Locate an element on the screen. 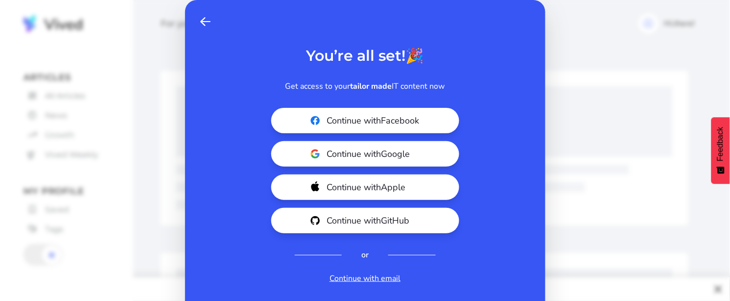 This screenshot has width=730, height=301. a: Continue with email is located at coordinates (365, 278).